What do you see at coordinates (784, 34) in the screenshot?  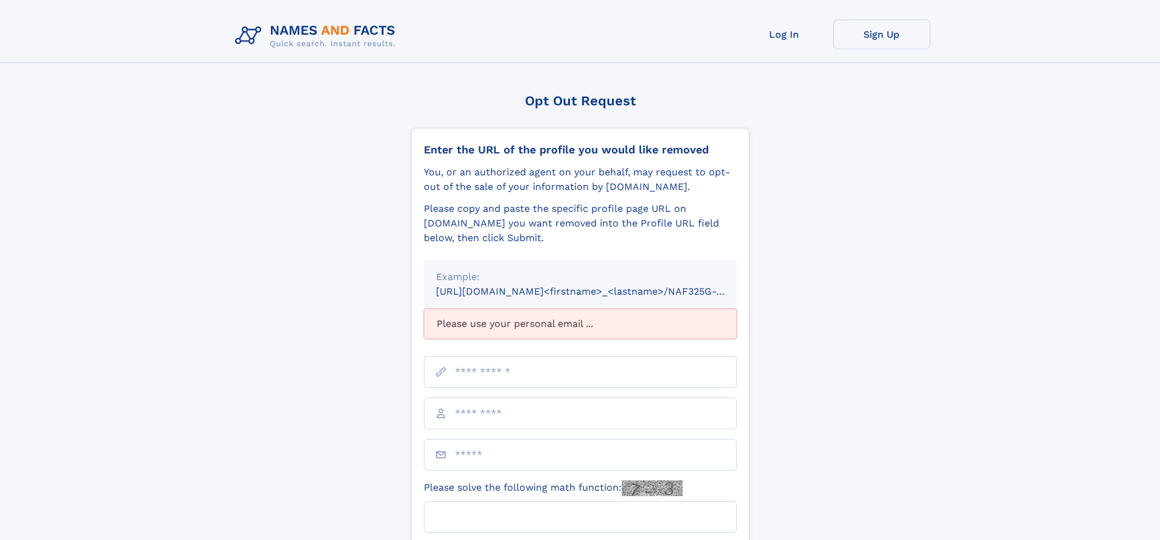 I see `a: Log In` at bounding box center [784, 34].